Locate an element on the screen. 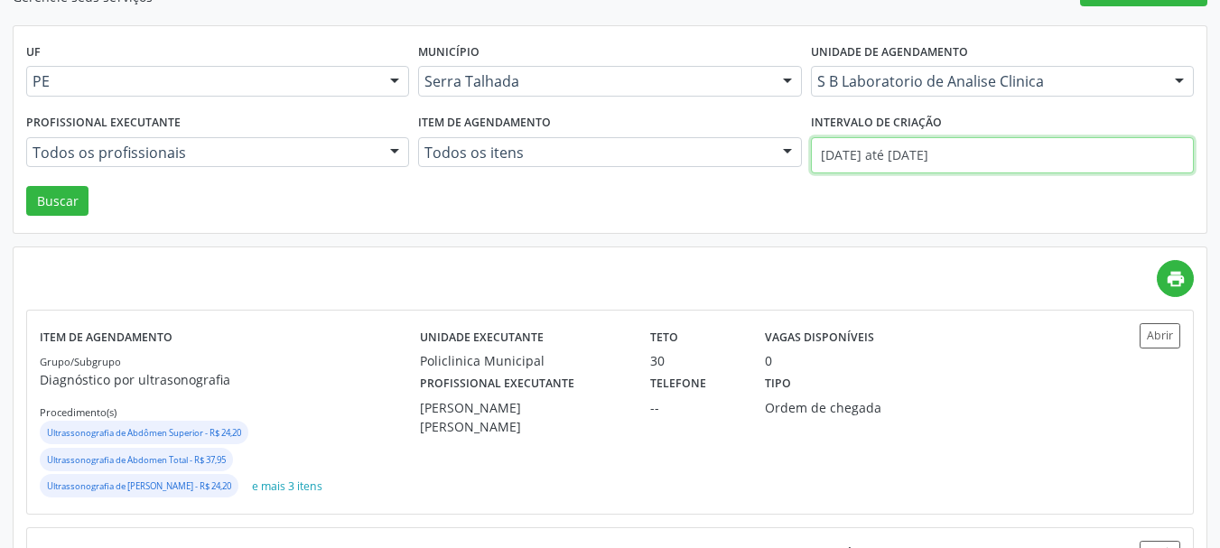 This screenshot has height=548, width=1220. span: PE is located at coordinates (202, 81).